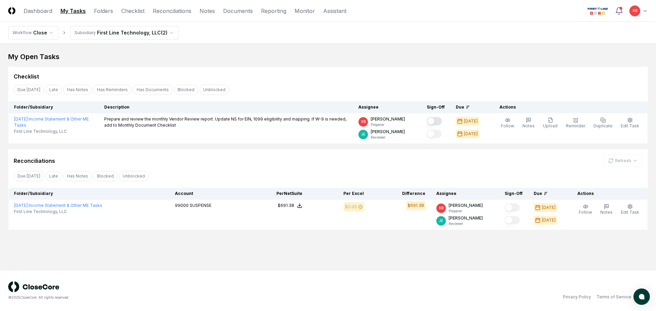 The height and width of the screenshot is (311, 656). What do you see at coordinates (335, 11) in the screenshot?
I see `a: Assistant` at bounding box center [335, 11].